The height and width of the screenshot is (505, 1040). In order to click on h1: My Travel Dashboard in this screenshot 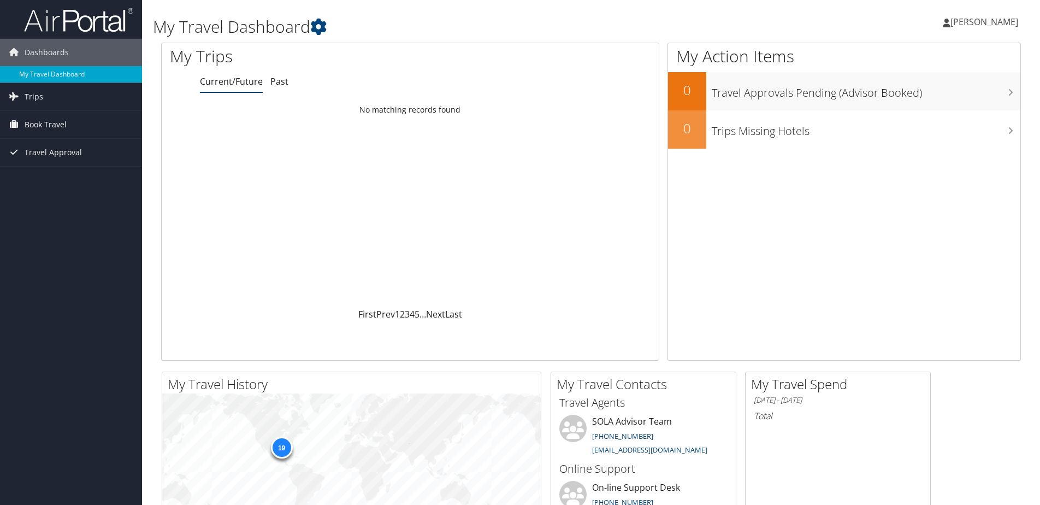, I will do `click(445, 27)`.